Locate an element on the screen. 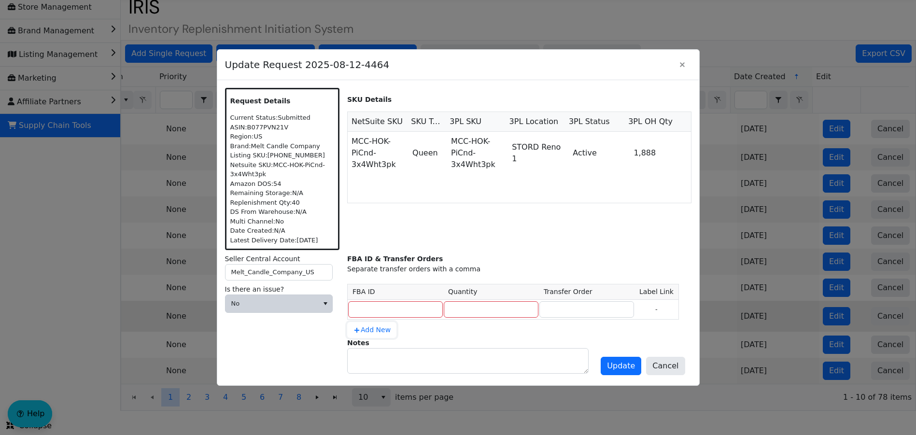  label: Is there an issue? is located at coordinates (282, 289).